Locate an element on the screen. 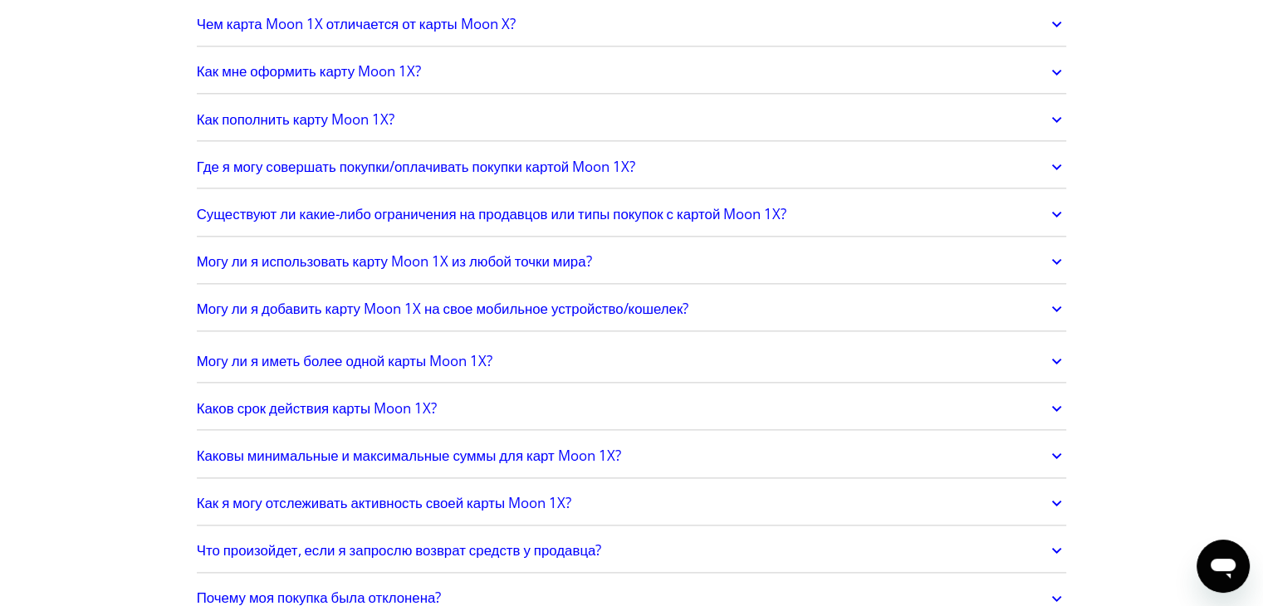  a: Каков срок действия карты Moon 1X? is located at coordinates (632, 408).